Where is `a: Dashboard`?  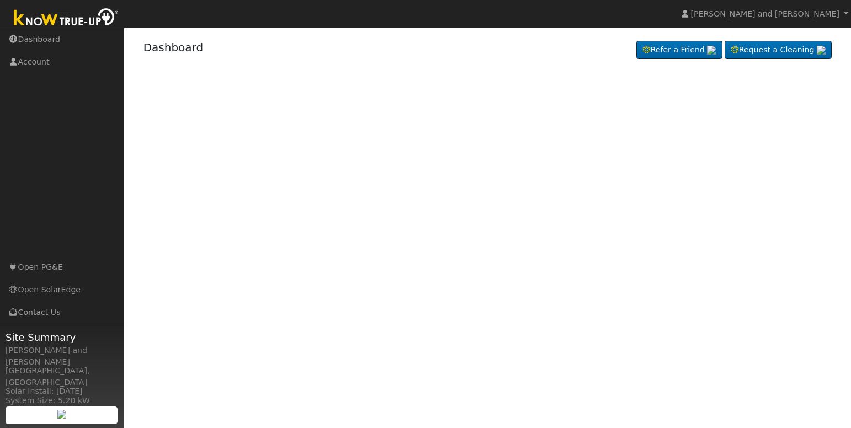 a: Dashboard is located at coordinates (173, 47).